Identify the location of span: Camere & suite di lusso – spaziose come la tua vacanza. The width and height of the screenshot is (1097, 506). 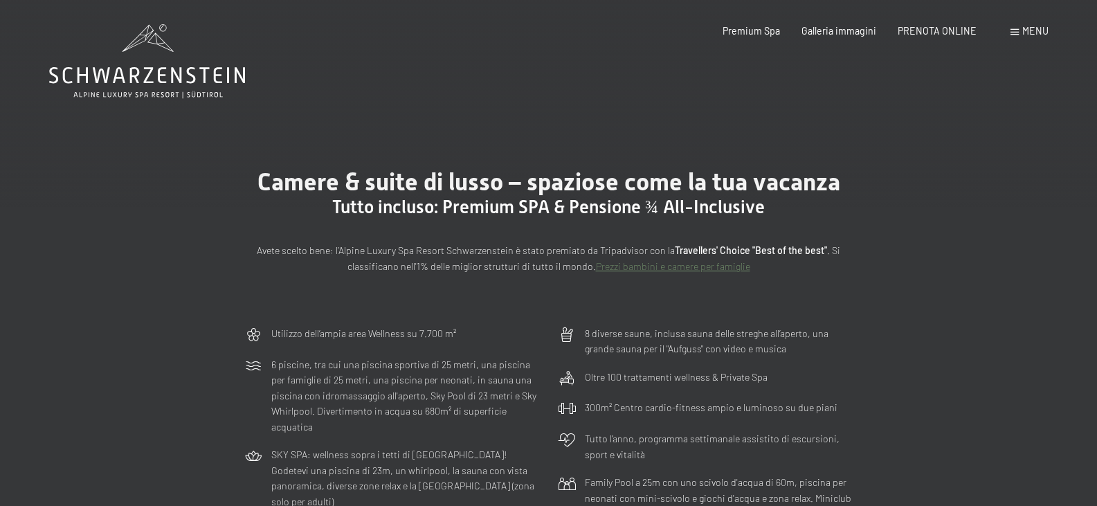
(549, 181).